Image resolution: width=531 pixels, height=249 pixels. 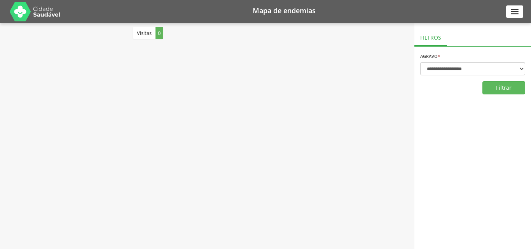 I want to click on span: 0, so click(x=159, y=33).